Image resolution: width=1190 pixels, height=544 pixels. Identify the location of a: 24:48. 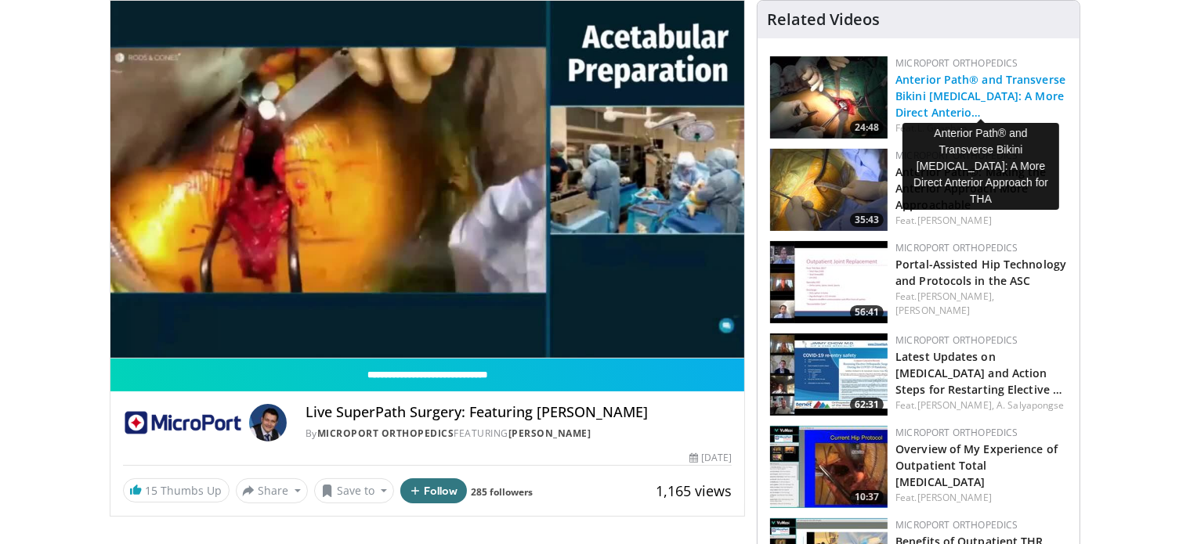
(829, 97).